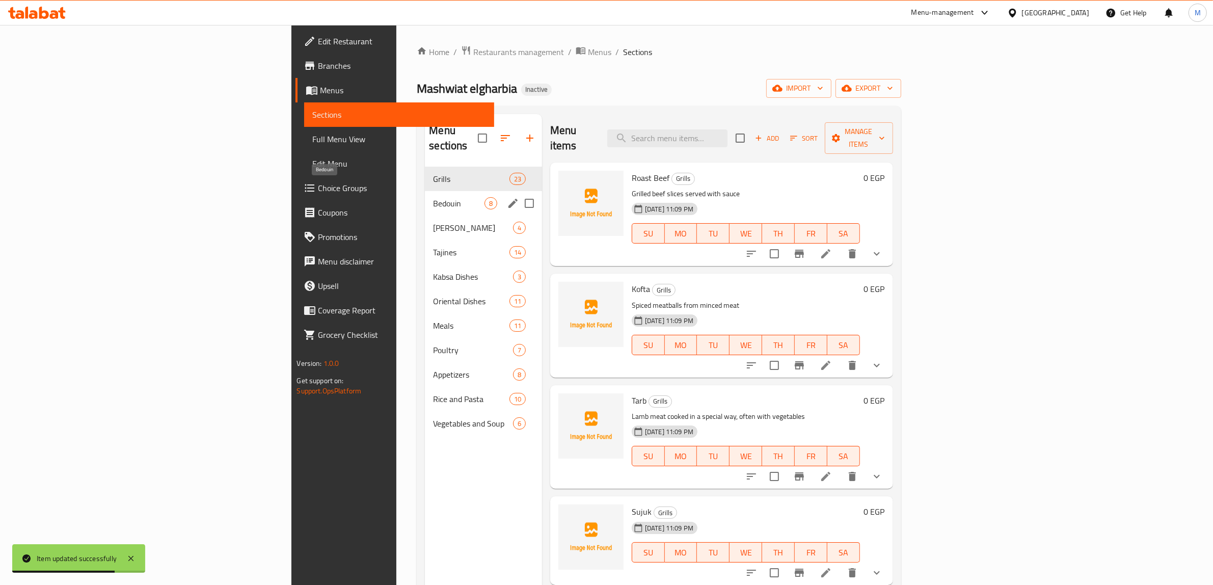 This screenshot has height=585, width=1213. Describe the element at coordinates (637, 52) in the screenshot. I see `span: Sections` at that location.